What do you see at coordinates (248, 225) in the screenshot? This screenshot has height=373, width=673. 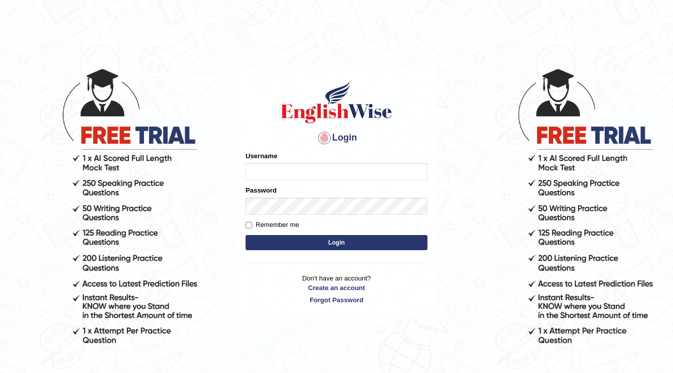 I see `input: Remember me` at bounding box center [248, 225].